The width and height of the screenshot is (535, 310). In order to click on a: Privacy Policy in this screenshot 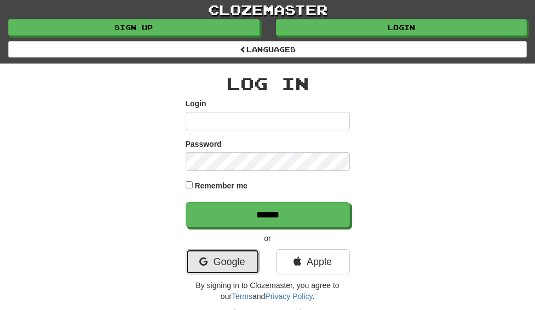, I will do `click(288, 296)`.